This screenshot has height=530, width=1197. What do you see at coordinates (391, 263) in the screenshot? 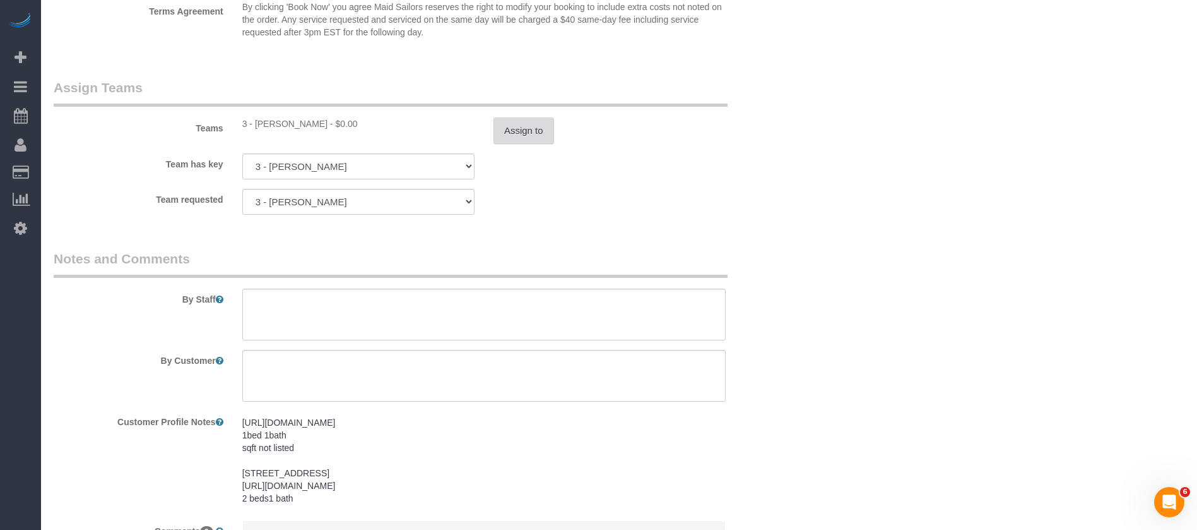
I see `legend: Notes and Comments` at bounding box center [391, 263].